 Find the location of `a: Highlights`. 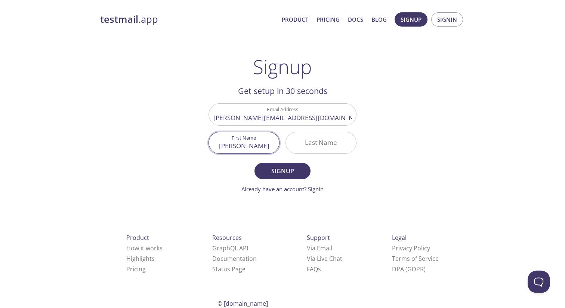

a: Highlights is located at coordinates (141, 258).